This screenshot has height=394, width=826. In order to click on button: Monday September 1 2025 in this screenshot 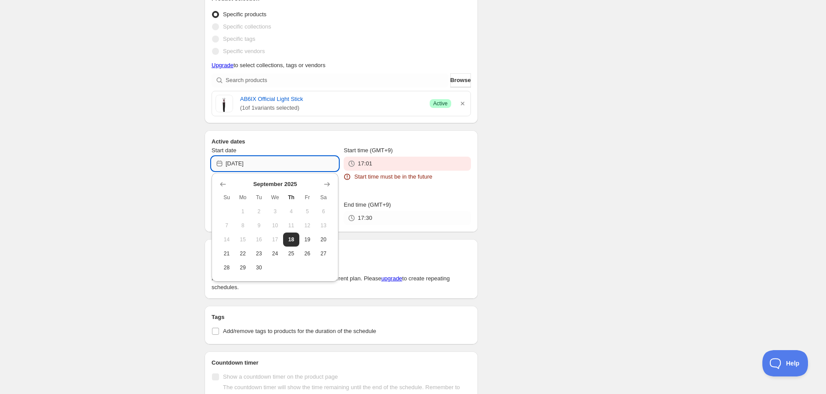, I will do `click(243, 212)`.